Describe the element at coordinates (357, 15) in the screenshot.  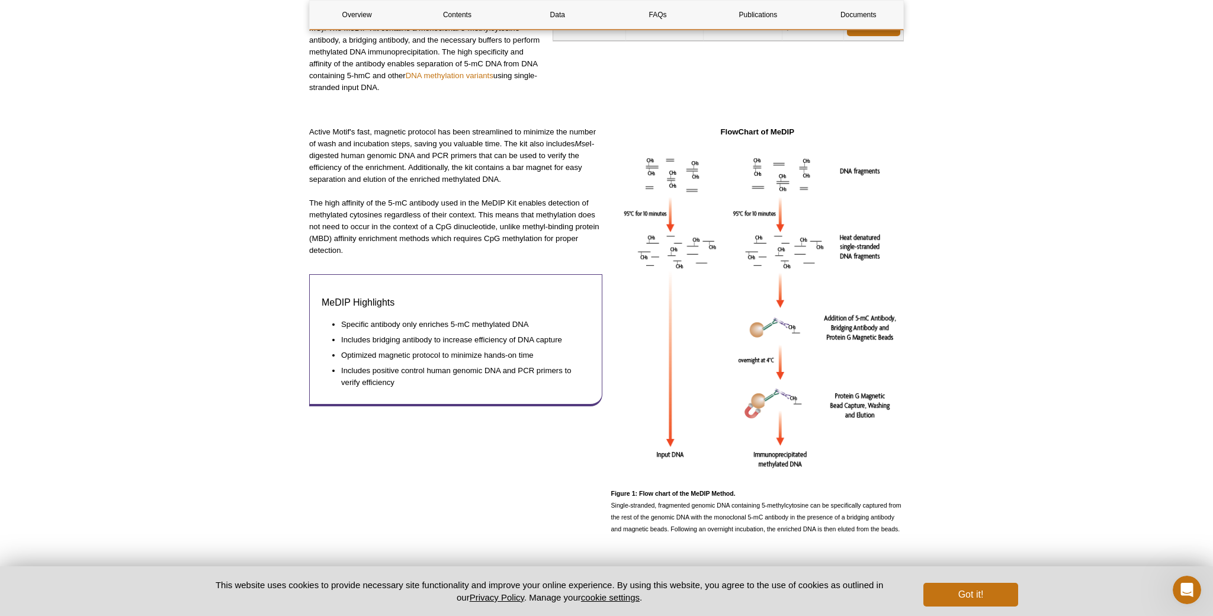
I see `a: Overview` at that location.